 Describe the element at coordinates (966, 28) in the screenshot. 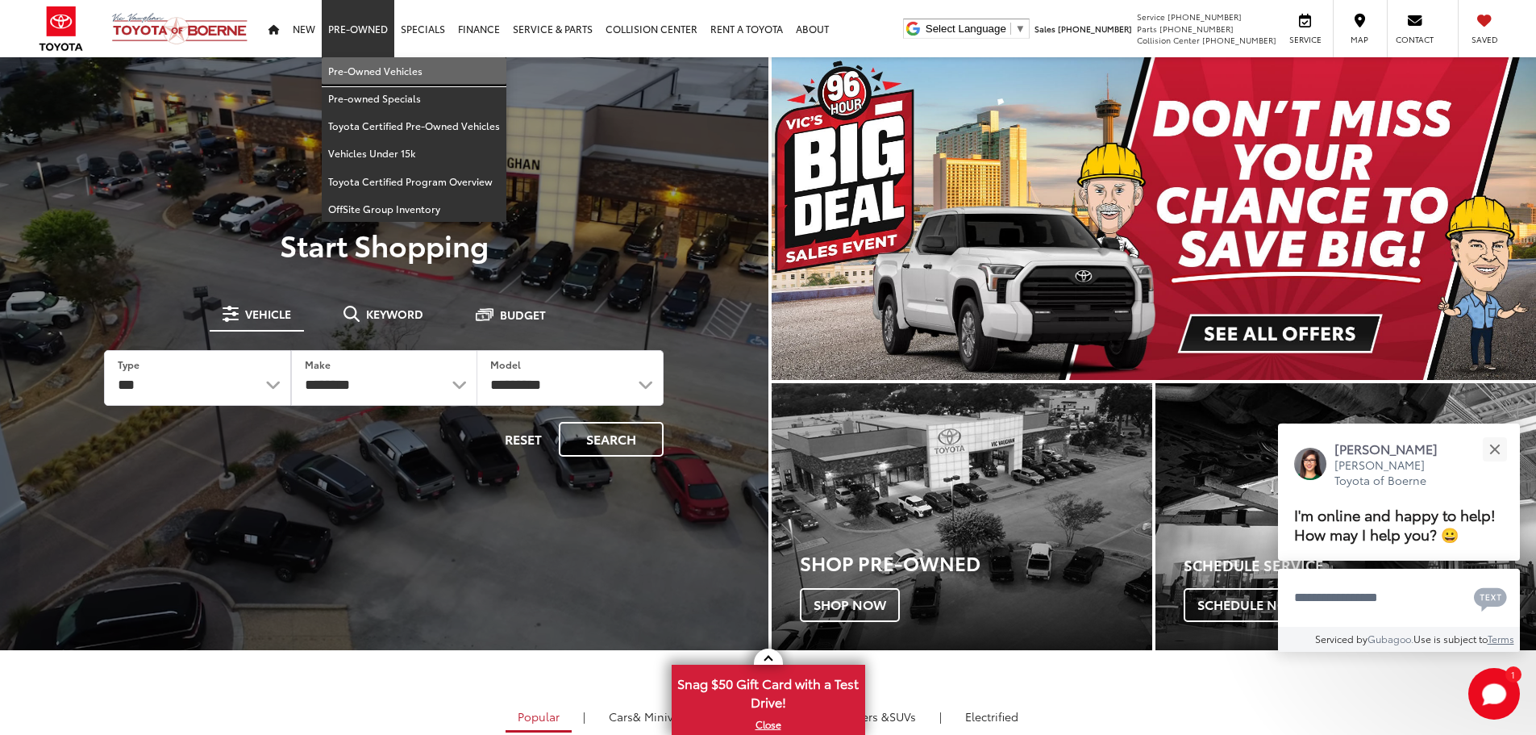

I see `span: Select Language` at that location.